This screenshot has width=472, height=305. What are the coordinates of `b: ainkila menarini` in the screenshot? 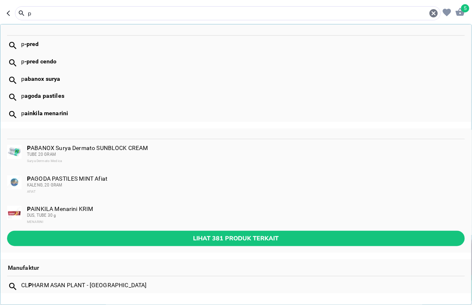 It's located at (46, 113).